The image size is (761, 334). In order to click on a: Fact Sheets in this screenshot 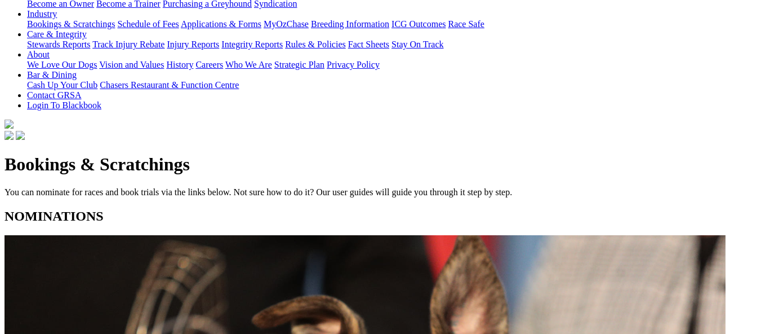, I will do `click(369, 44)`.